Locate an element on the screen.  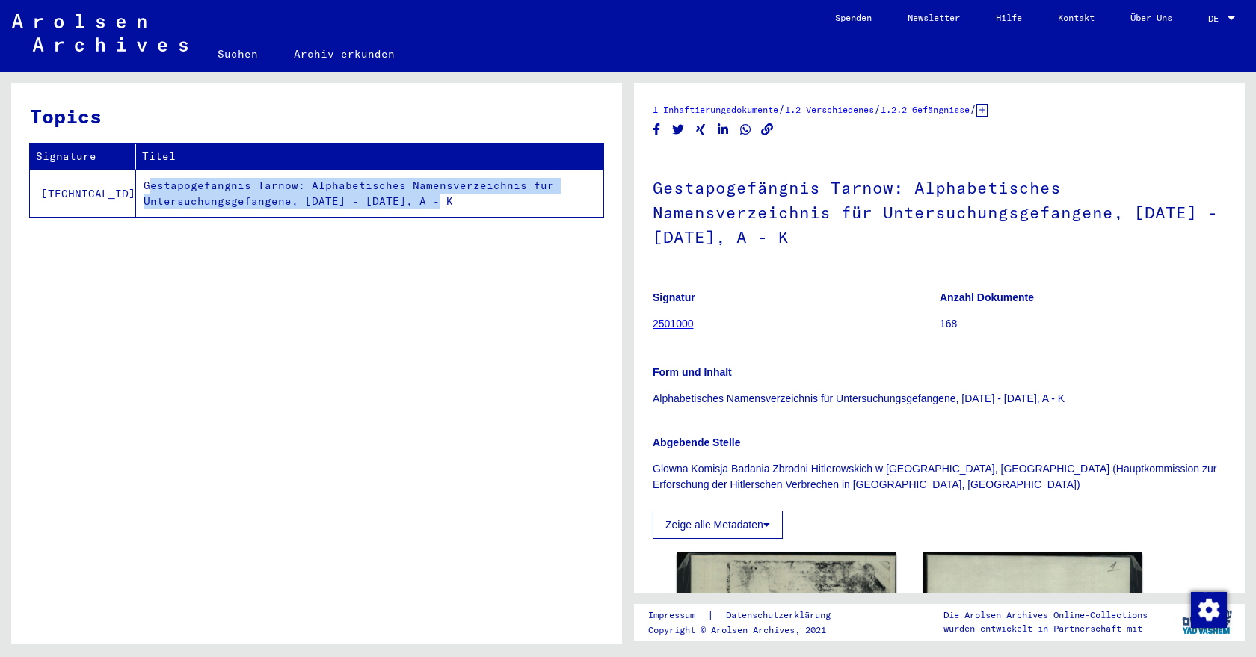
img: yv_logo.png is located at coordinates (1207, 622).